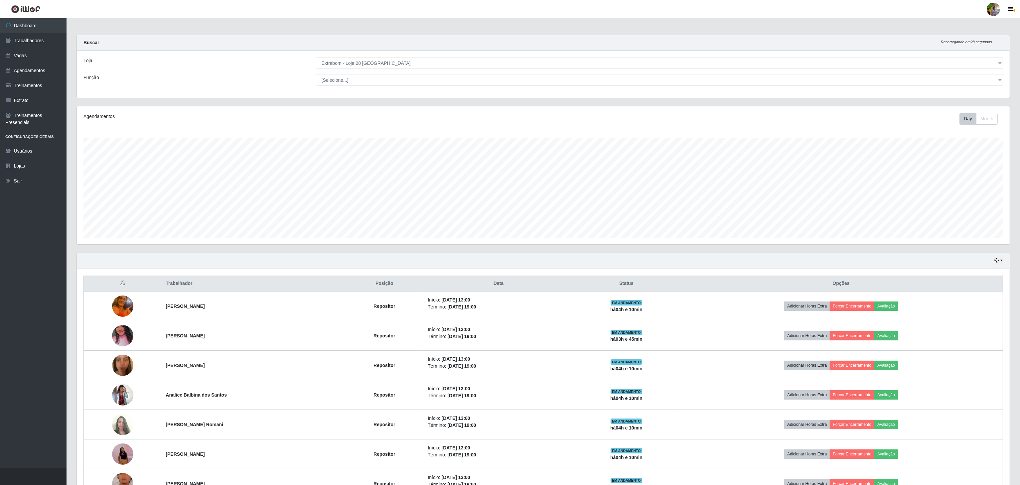 The width and height of the screenshot is (1020, 485). Describe the element at coordinates (123, 365) in the screenshot. I see `img: 1748978013900.jpeg` at that location.